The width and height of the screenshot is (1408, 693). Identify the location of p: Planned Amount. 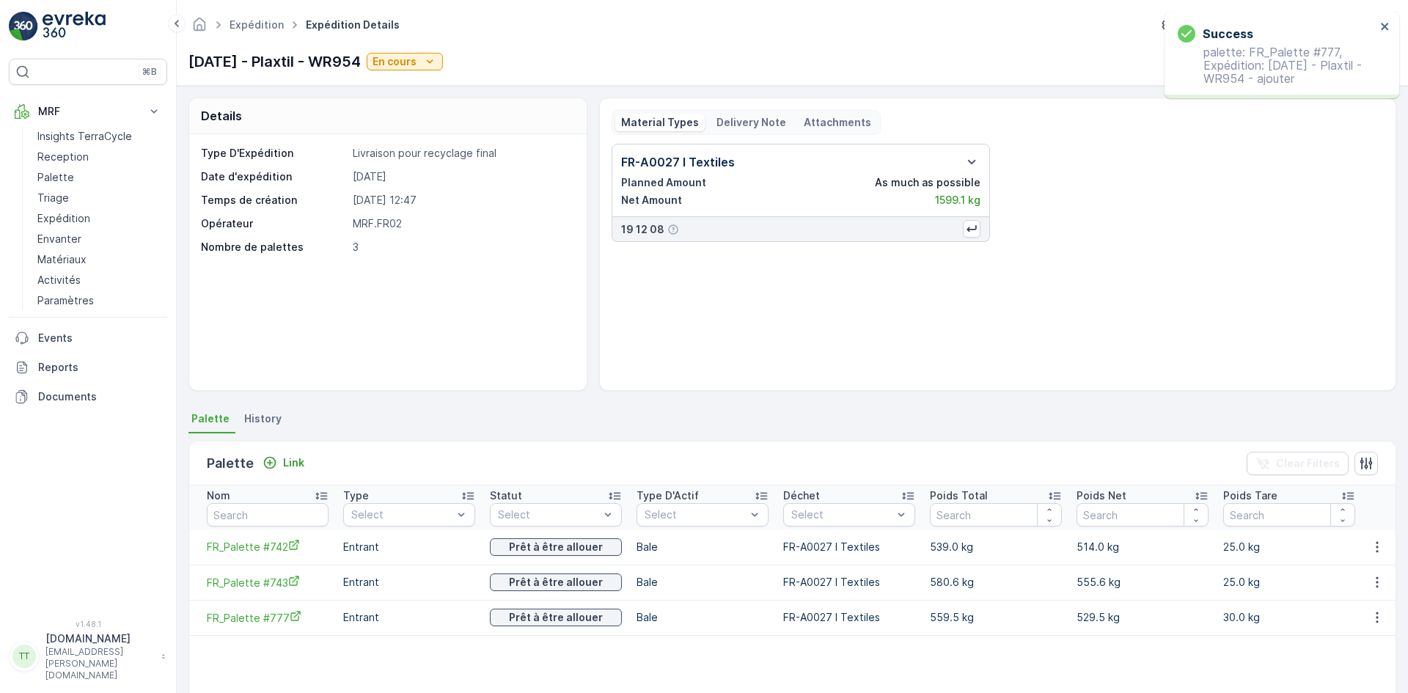
(664, 183).